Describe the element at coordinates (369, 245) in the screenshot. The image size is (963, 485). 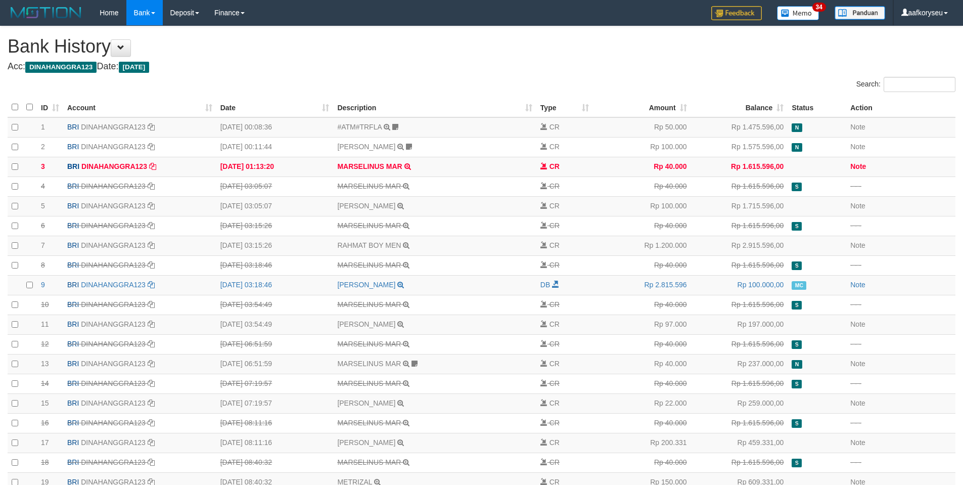
I see `a: RAHMAT BOY MEN` at that location.